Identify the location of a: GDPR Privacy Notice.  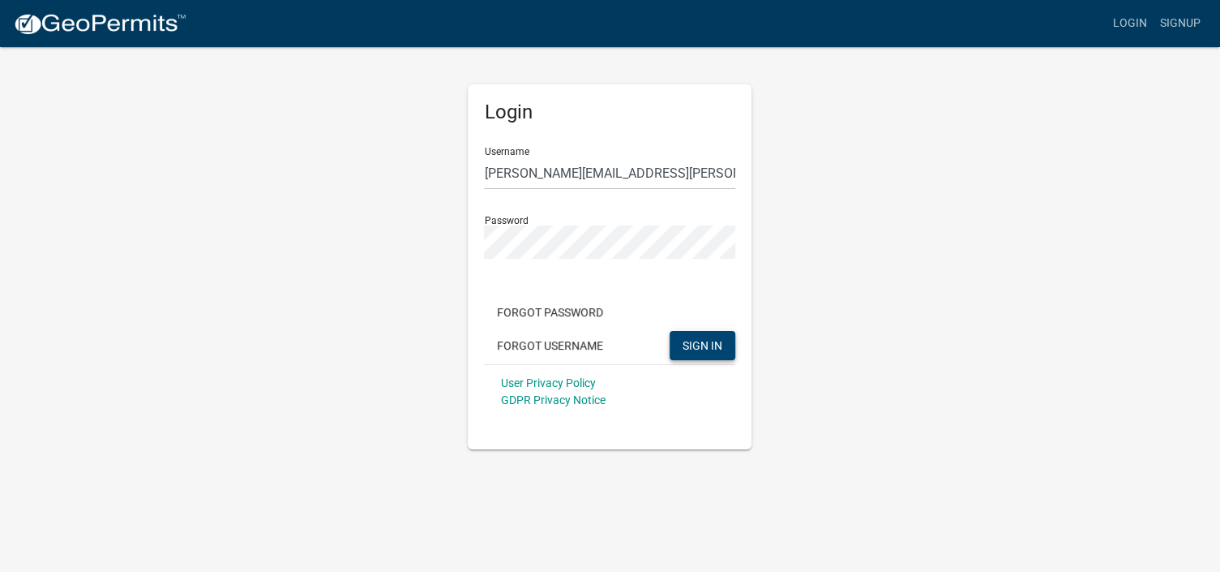
(552, 400).